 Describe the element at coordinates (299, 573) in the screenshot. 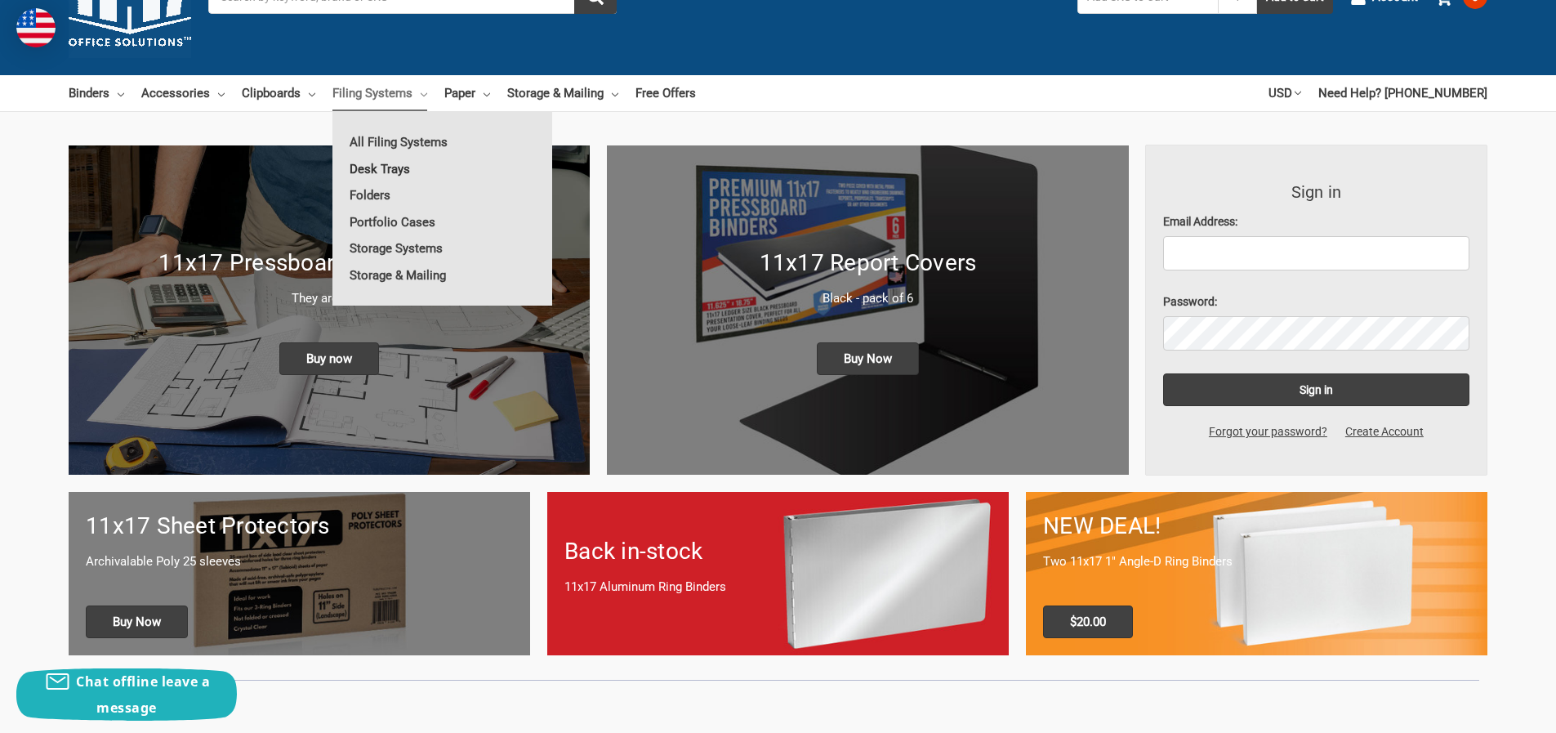

I see `a: 11x17 sheet protectors 11x17 Sheet Protectors Archivalable Poly 25 sleeves Buy Now` at that location.